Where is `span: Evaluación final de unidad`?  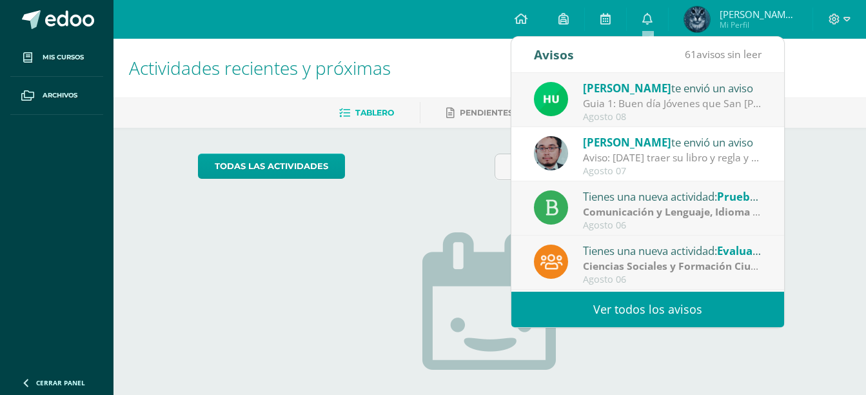
span: Evaluación final de unidad is located at coordinates (788, 250).